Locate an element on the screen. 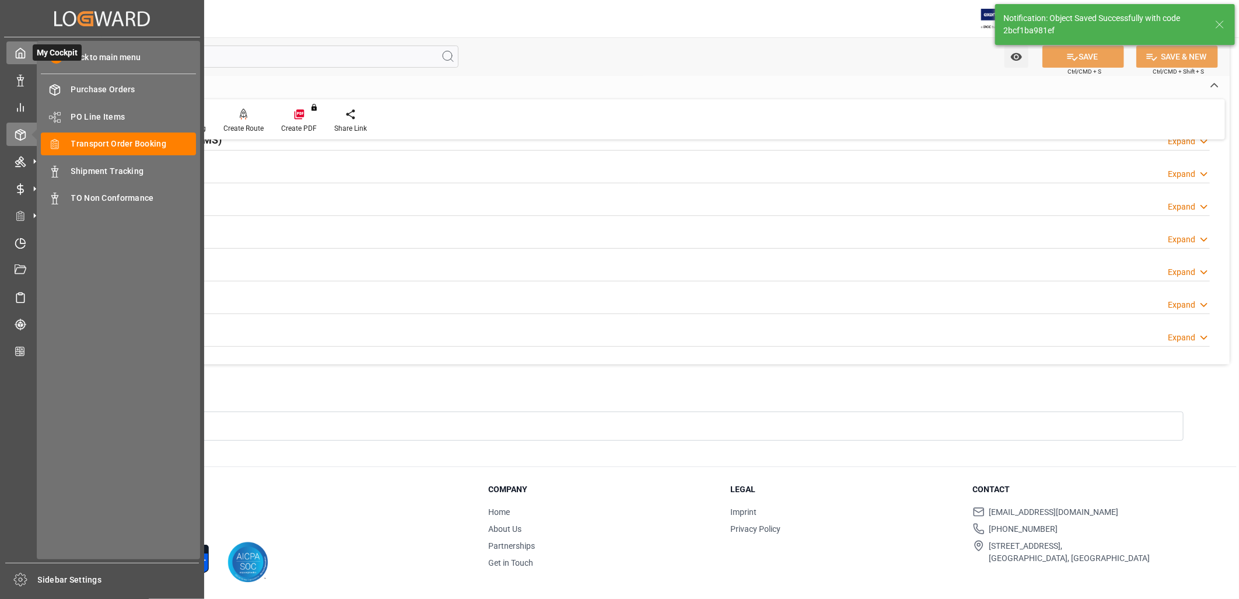  button: open menu is located at coordinates (1016, 57).